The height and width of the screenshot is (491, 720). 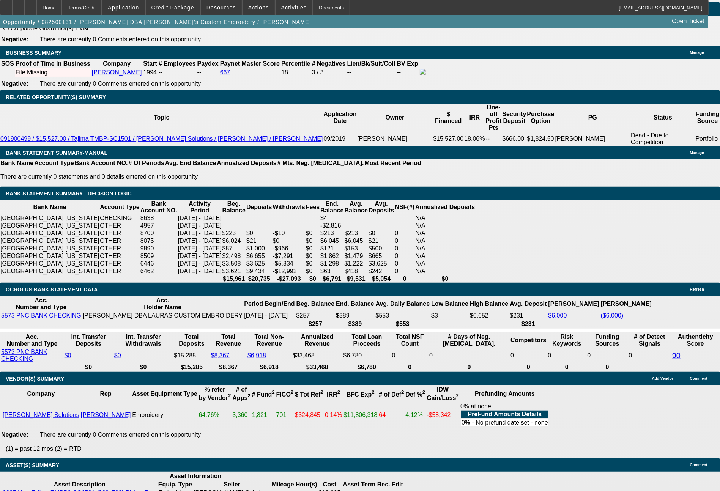 What do you see at coordinates (8, 64) in the screenshot?
I see `th: SOS` at bounding box center [8, 64].